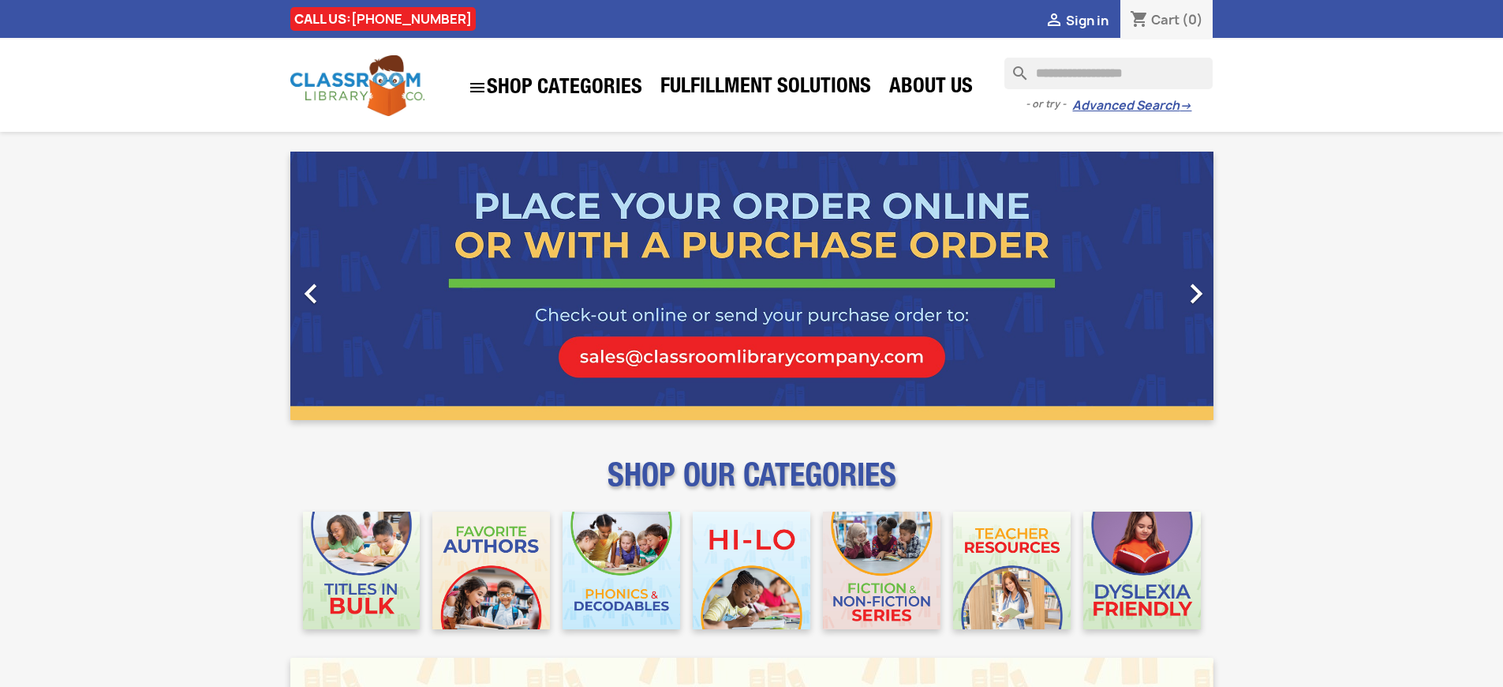 The image size is (1503, 687). I want to click on i: search, so click(1014, 67).